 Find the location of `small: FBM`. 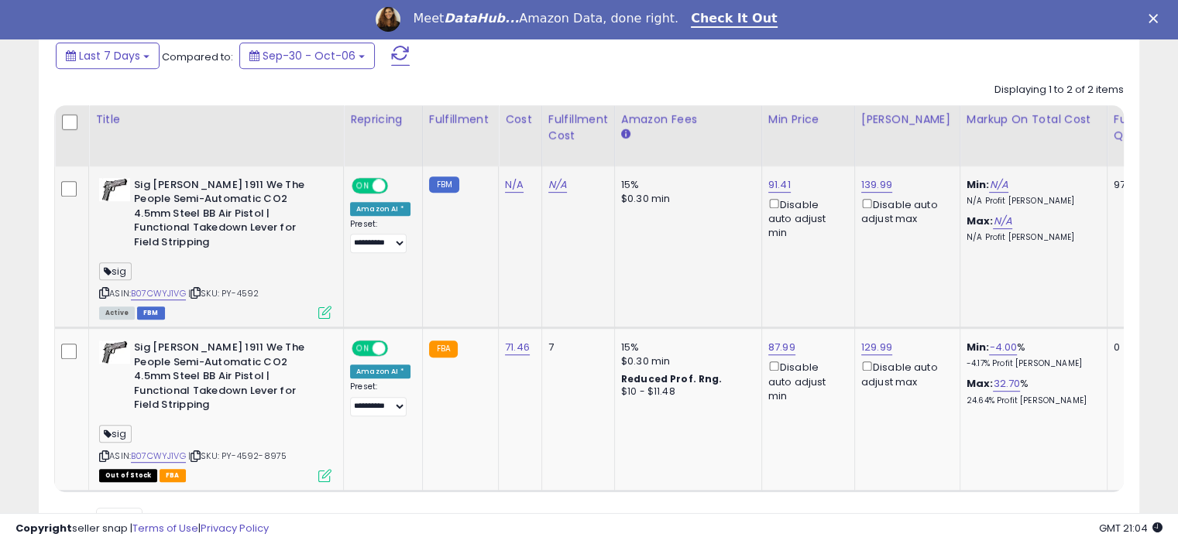

small: FBM is located at coordinates (444, 184).